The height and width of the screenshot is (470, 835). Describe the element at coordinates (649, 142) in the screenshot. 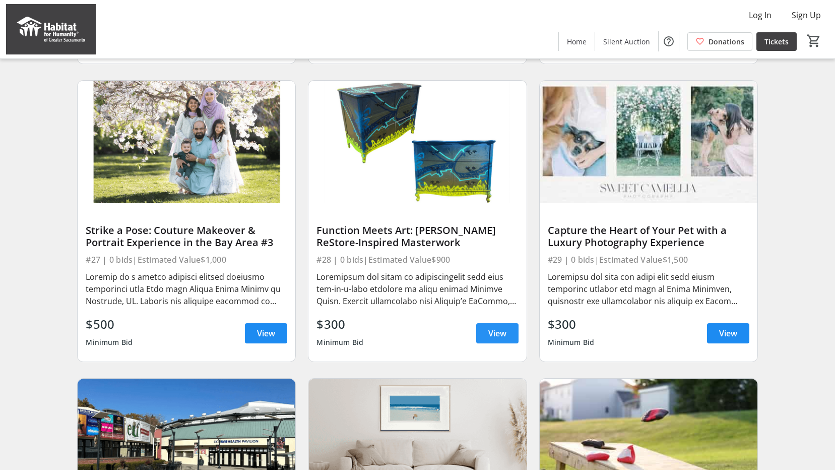

I see `img: Capture the Heart of Your Pet with a Luxury Photography Experience` at that location.